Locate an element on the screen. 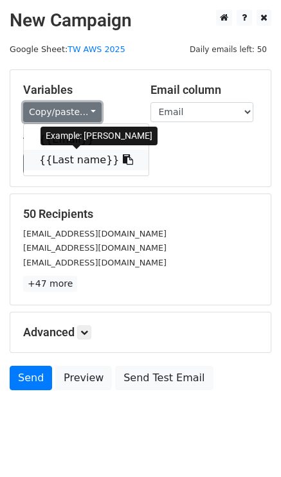  a: Send is located at coordinates (31, 378).